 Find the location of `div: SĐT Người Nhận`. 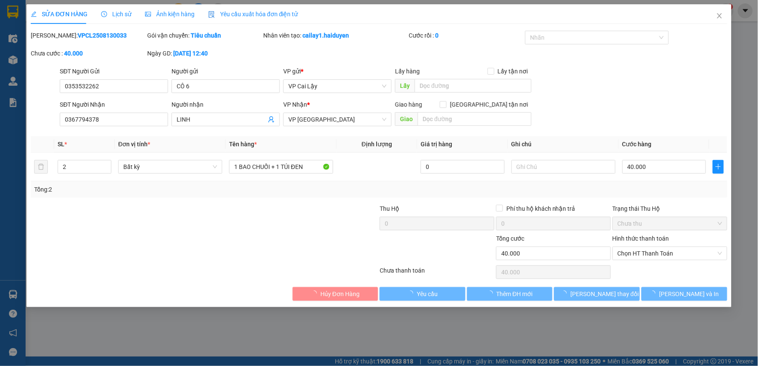

div: SĐT Người Nhận is located at coordinates (114, 105).